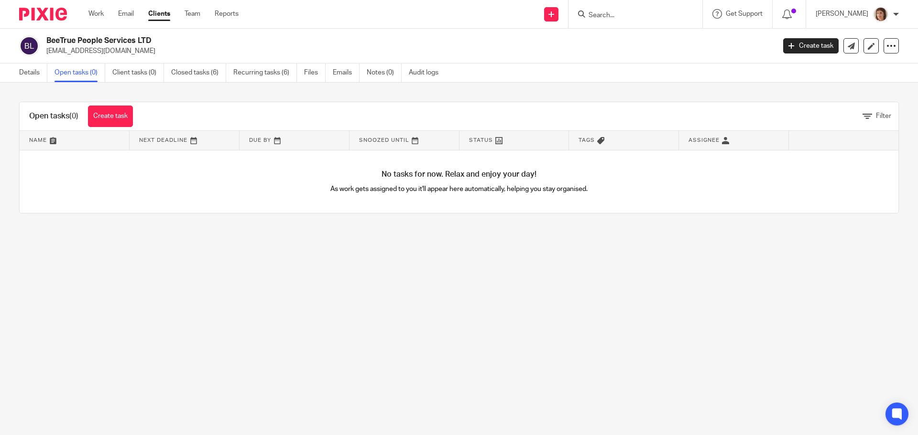  I want to click on span: Snoozed Until, so click(384, 140).